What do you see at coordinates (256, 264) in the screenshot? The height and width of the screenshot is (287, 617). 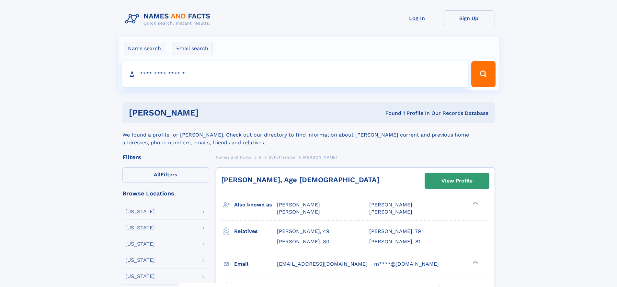 I see `h3: Email` at bounding box center [256, 264].